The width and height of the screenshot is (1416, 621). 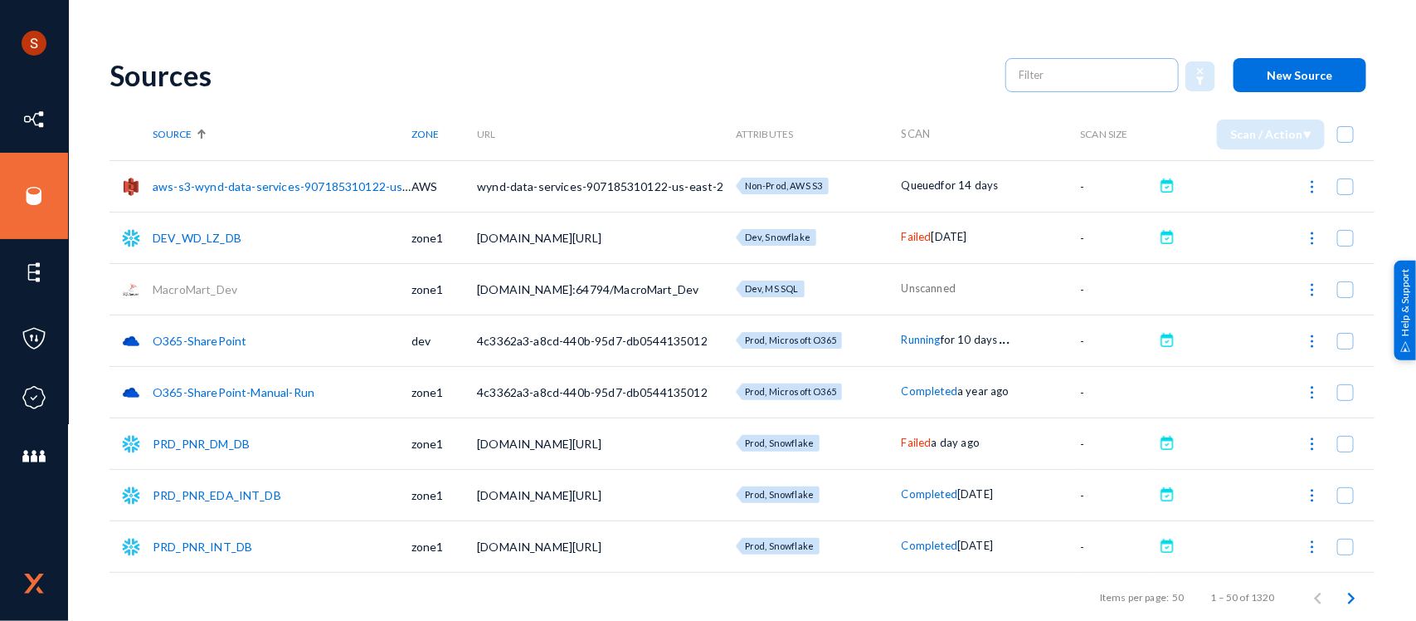 I want to click on div: Source, so click(x=282, y=134).